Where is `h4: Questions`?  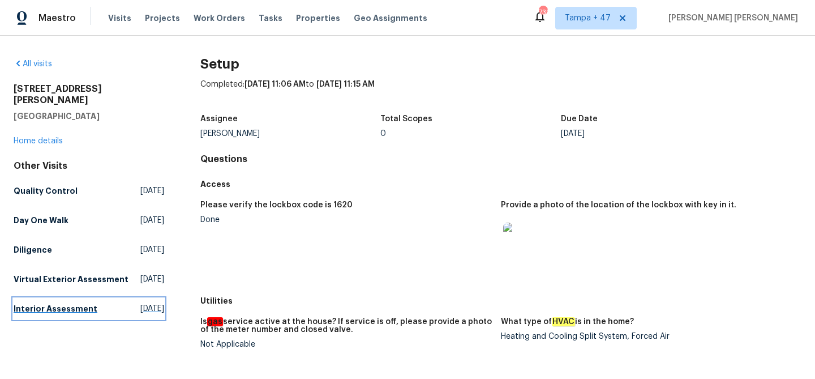
h4: Questions is located at coordinates (501, 159).